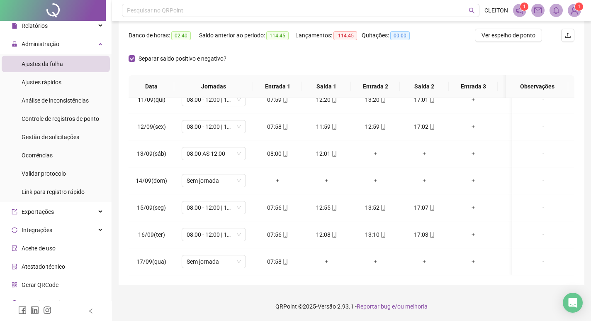  I want to click on span: left, so click(91, 311).